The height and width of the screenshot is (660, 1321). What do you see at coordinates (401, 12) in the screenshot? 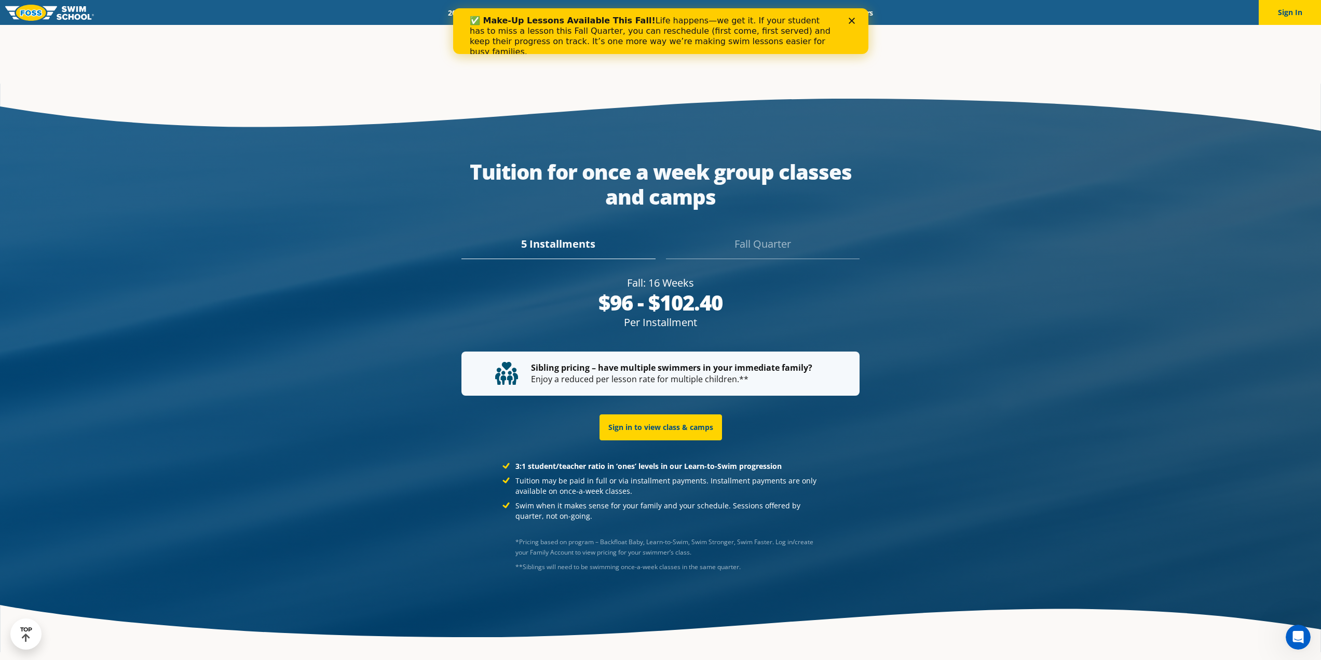
I see `div: Close` at bounding box center [401, 12].